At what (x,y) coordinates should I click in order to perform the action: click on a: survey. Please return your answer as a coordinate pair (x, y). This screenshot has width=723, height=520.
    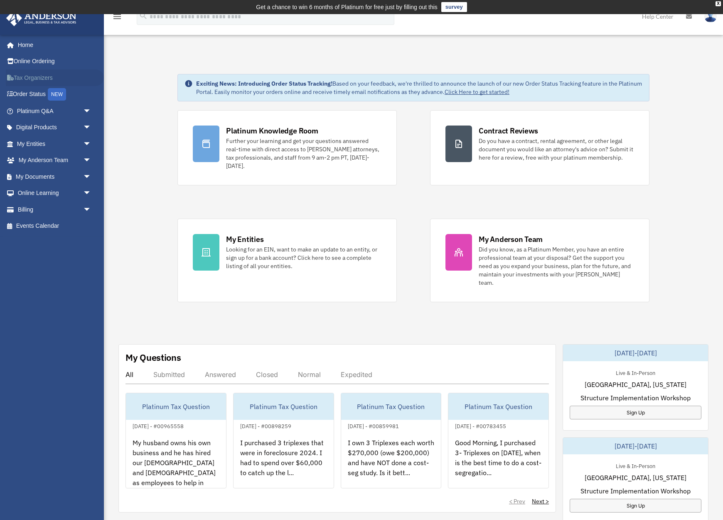
    Looking at the image, I should click on (454, 7).